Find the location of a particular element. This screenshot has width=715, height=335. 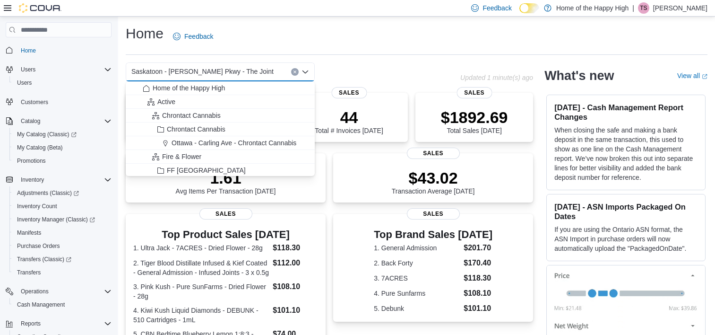

span: Cash Management is located at coordinates (41, 304).